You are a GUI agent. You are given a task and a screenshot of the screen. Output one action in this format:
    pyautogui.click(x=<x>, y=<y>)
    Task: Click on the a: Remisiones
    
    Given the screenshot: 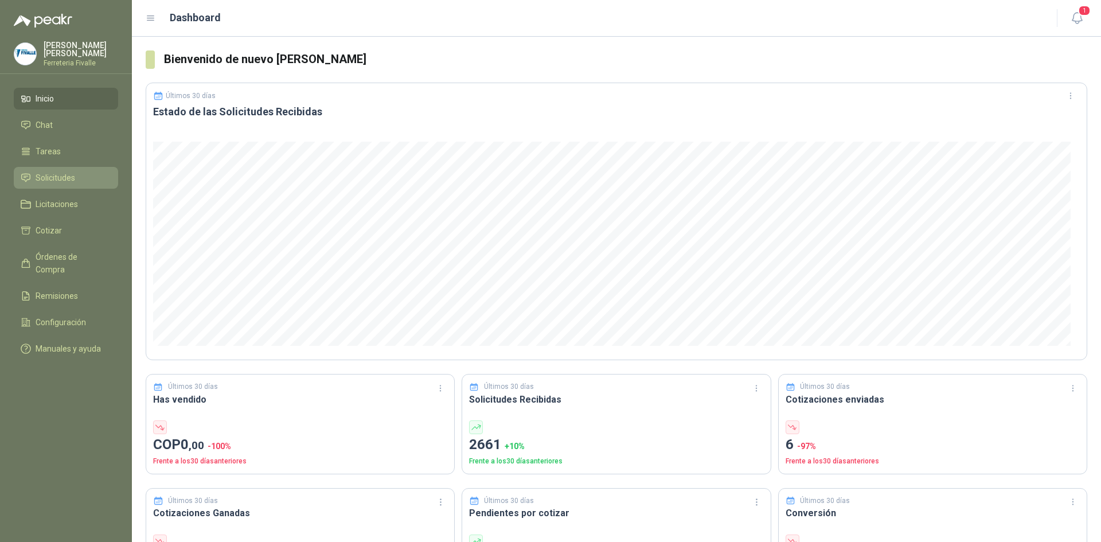 What is the action you would take?
    pyautogui.click(x=66, y=296)
    